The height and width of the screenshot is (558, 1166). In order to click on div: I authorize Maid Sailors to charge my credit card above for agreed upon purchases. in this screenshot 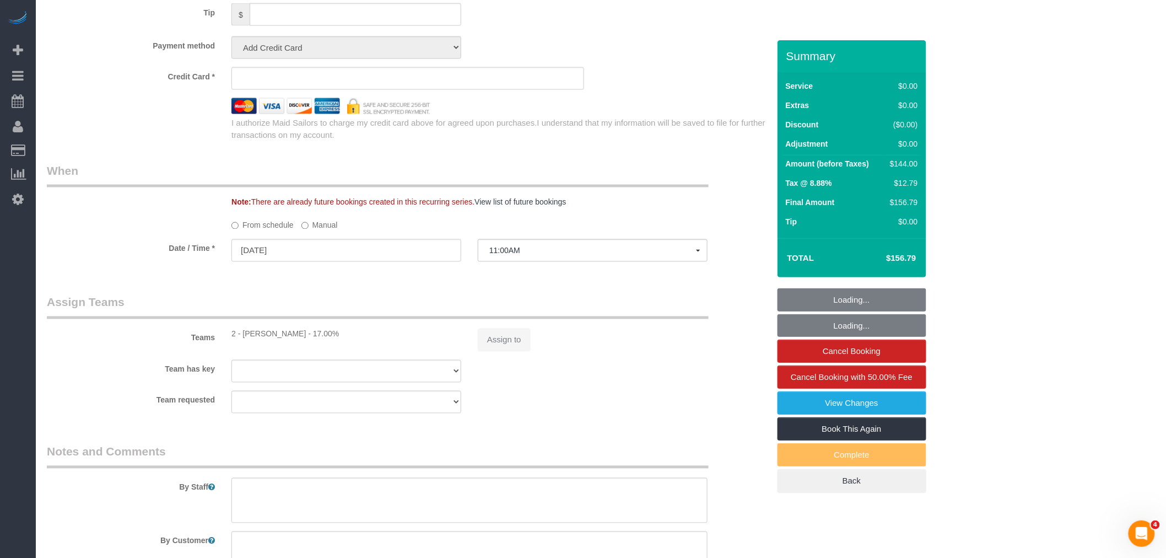, I will do `click(500, 128)`.